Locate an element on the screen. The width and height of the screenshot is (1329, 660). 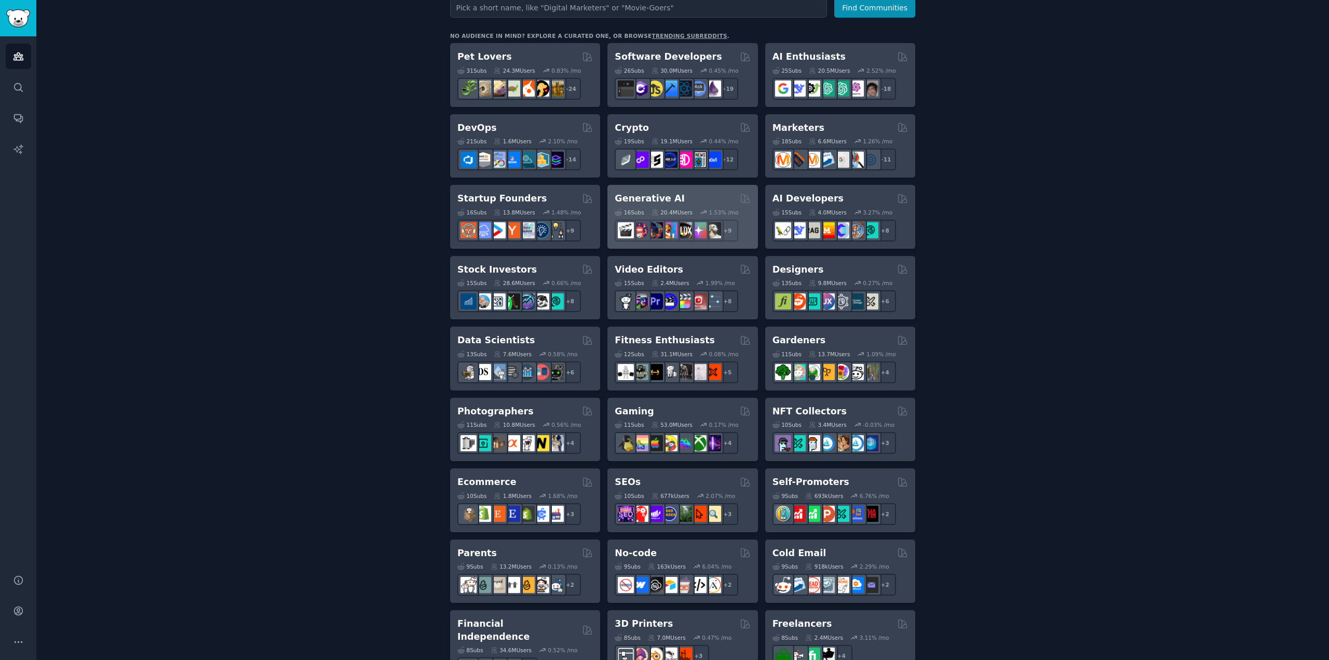
h2: AI Enthusiasts is located at coordinates (809, 57).